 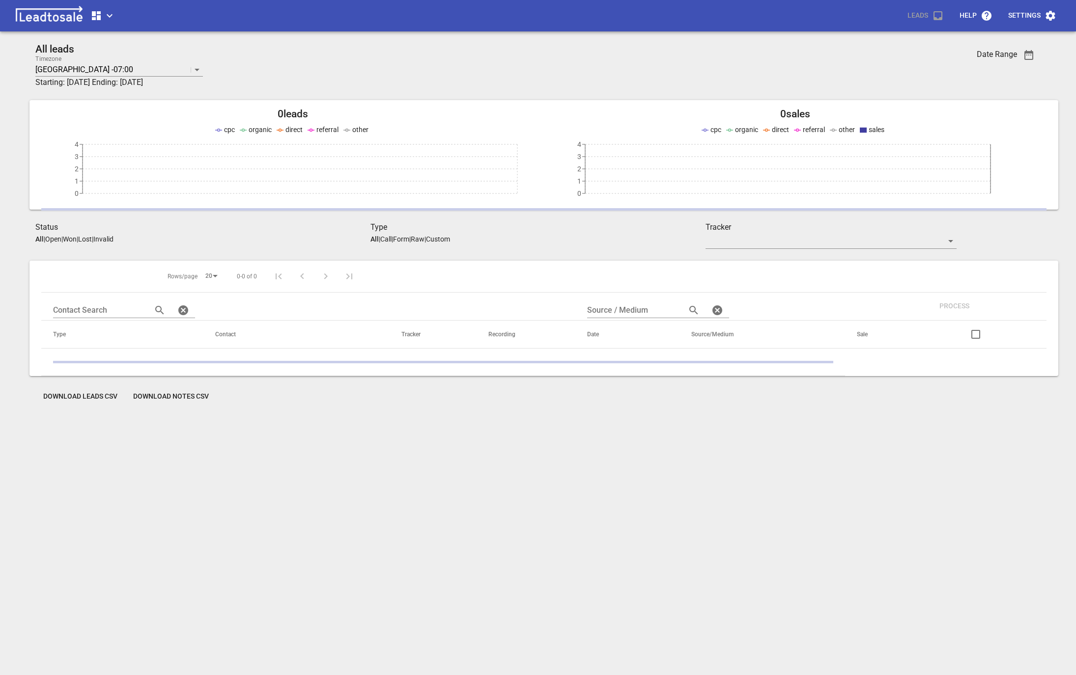 What do you see at coordinates (103, 239) in the screenshot?
I see `p: Invalid` at bounding box center [103, 239].